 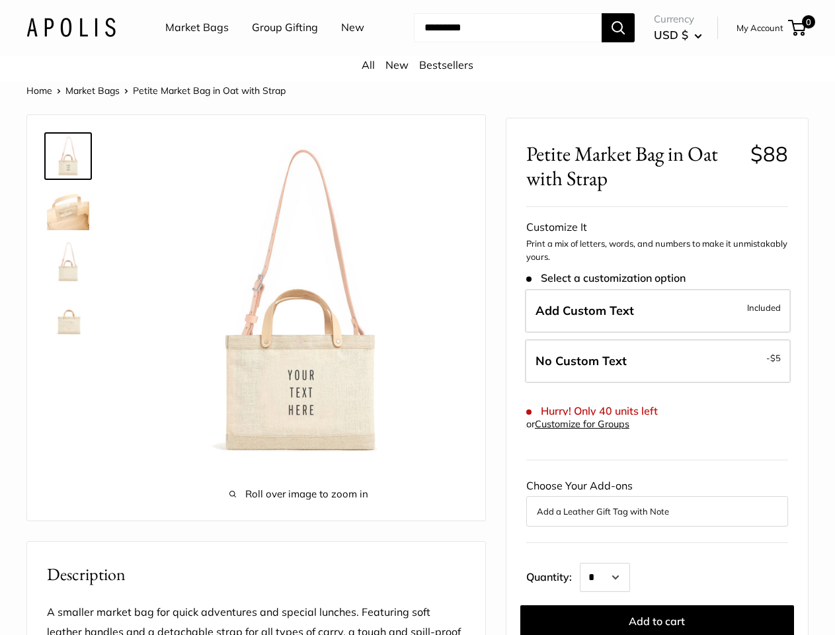 I want to click on a: 0, so click(x=798, y=28).